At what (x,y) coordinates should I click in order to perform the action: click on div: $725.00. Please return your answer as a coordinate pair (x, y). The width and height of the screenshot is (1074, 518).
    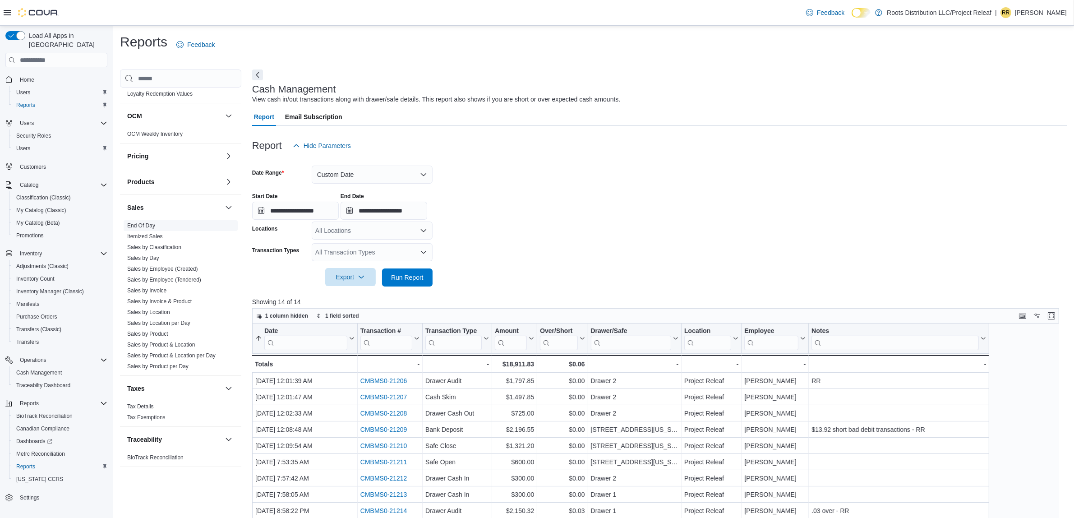
    Looking at the image, I should click on (514, 414).